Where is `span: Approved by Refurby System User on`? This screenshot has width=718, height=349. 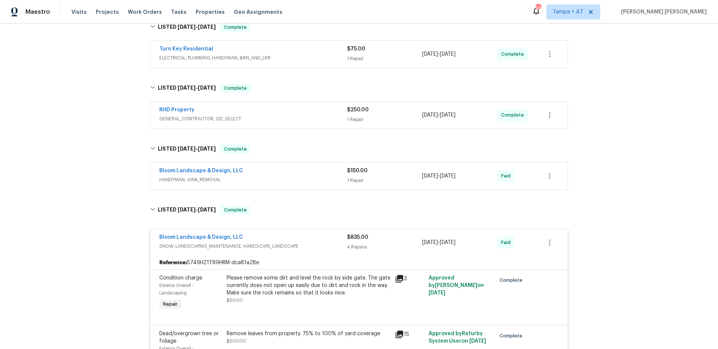 span: Approved by Refurby System User on is located at coordinates (457, 338).